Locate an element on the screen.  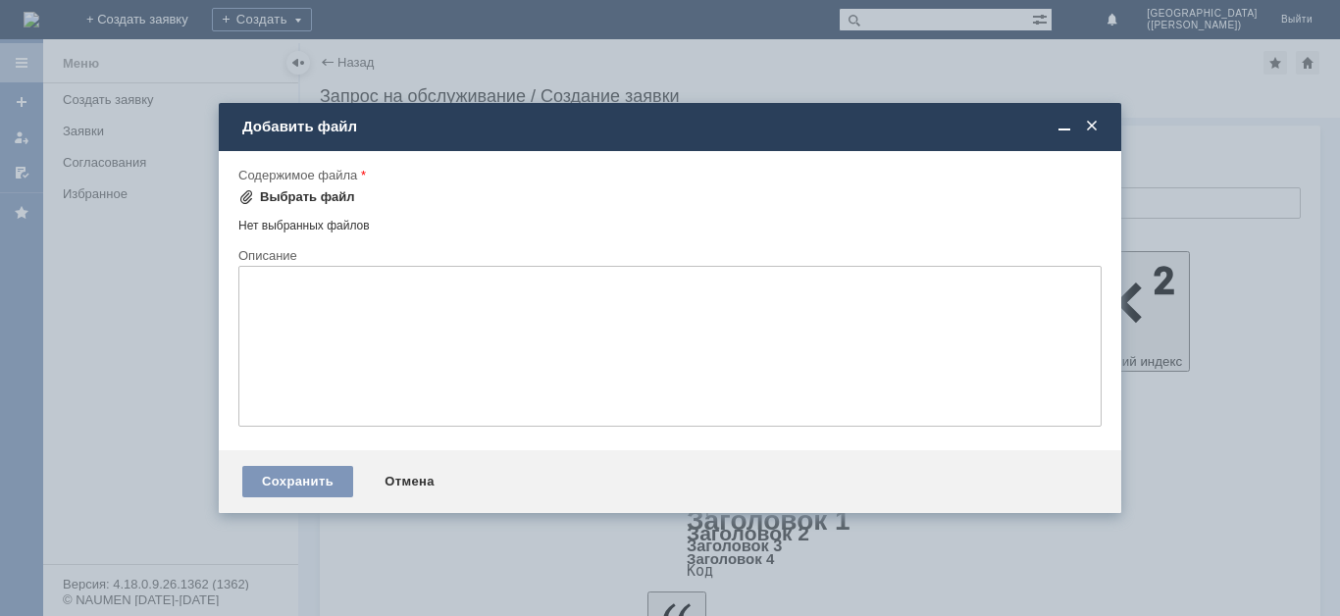
div: Нет выбранных файлов is located at coordinates (670, 222).